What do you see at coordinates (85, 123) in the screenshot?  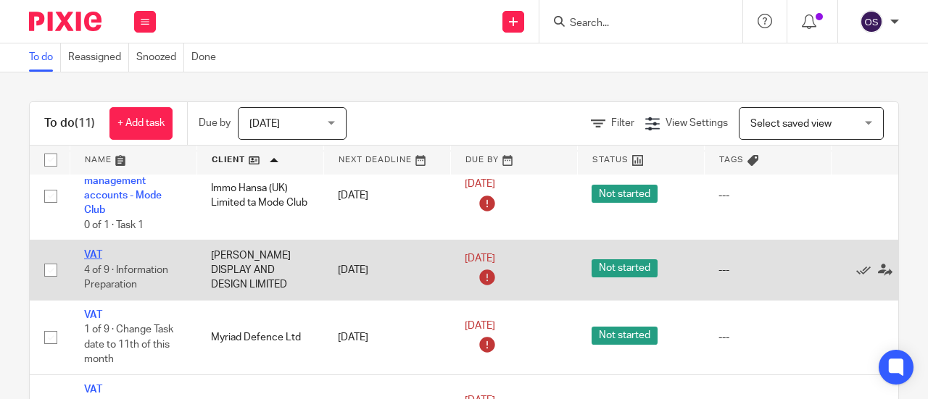 I see `span: (11)` at bounding box center [85, 123].